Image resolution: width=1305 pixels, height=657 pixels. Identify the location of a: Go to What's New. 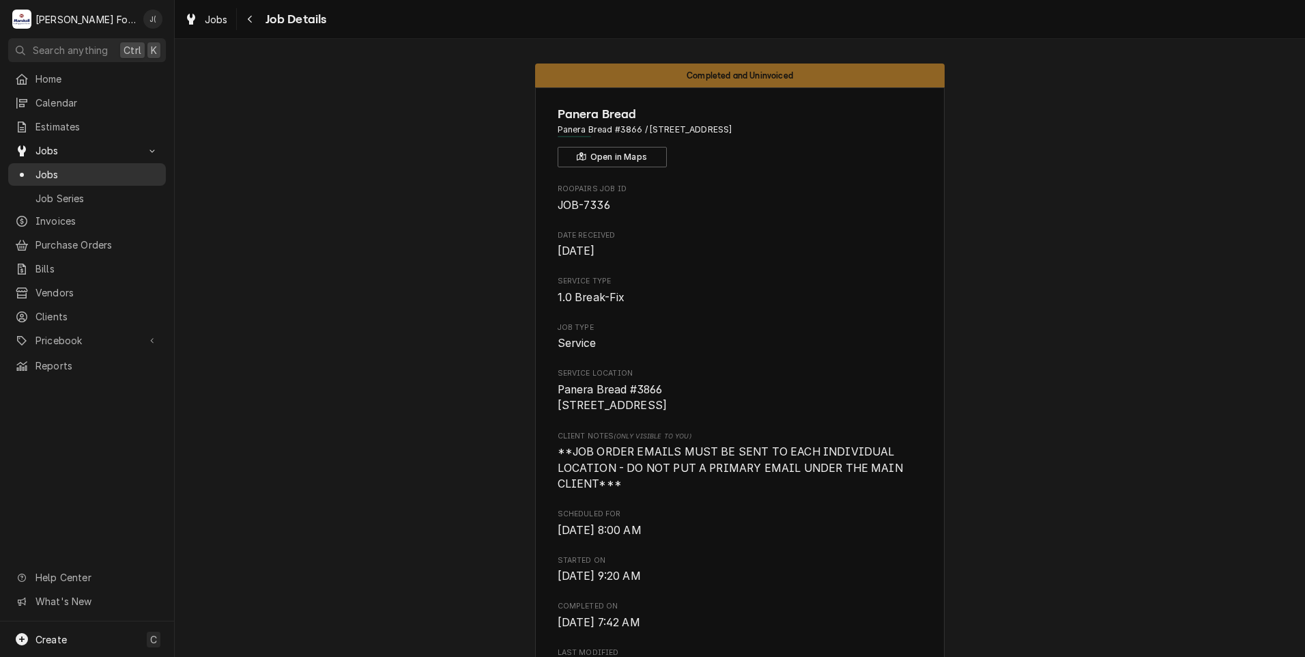
(87, 601).